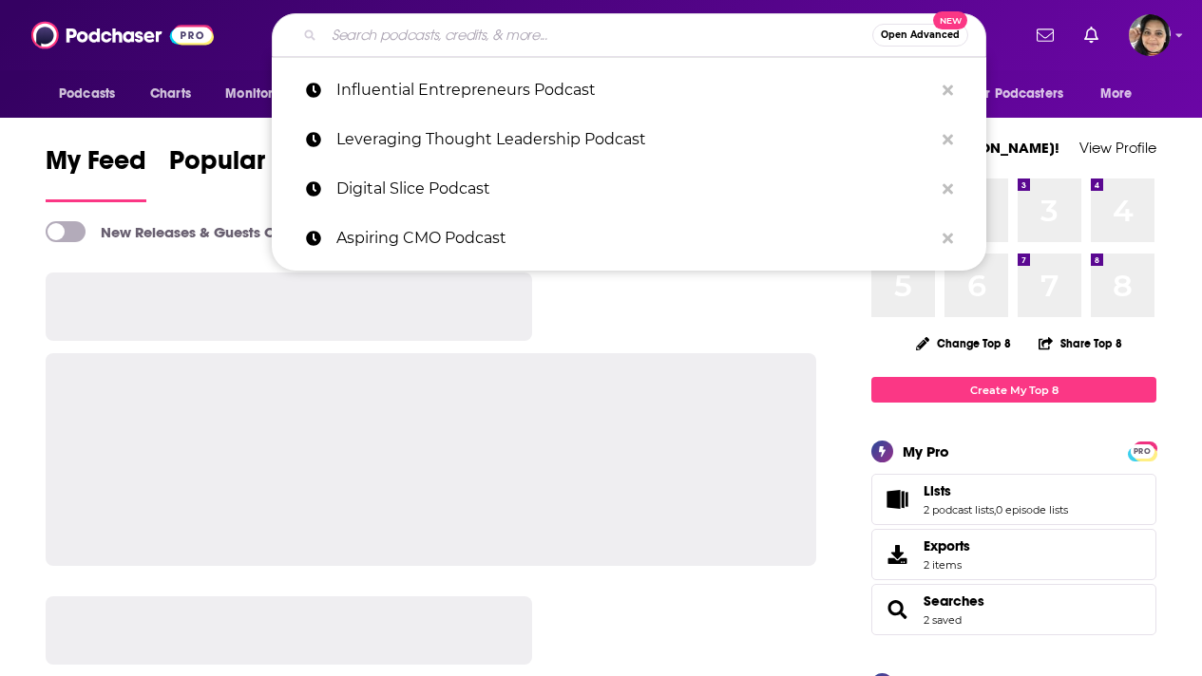 This screenshot has height=676, width=1202. What do you see at coordinates (629, 238) in the screenshot?
I see `a: Aspiring CMO Podcast` at bounding box center [629, 238].